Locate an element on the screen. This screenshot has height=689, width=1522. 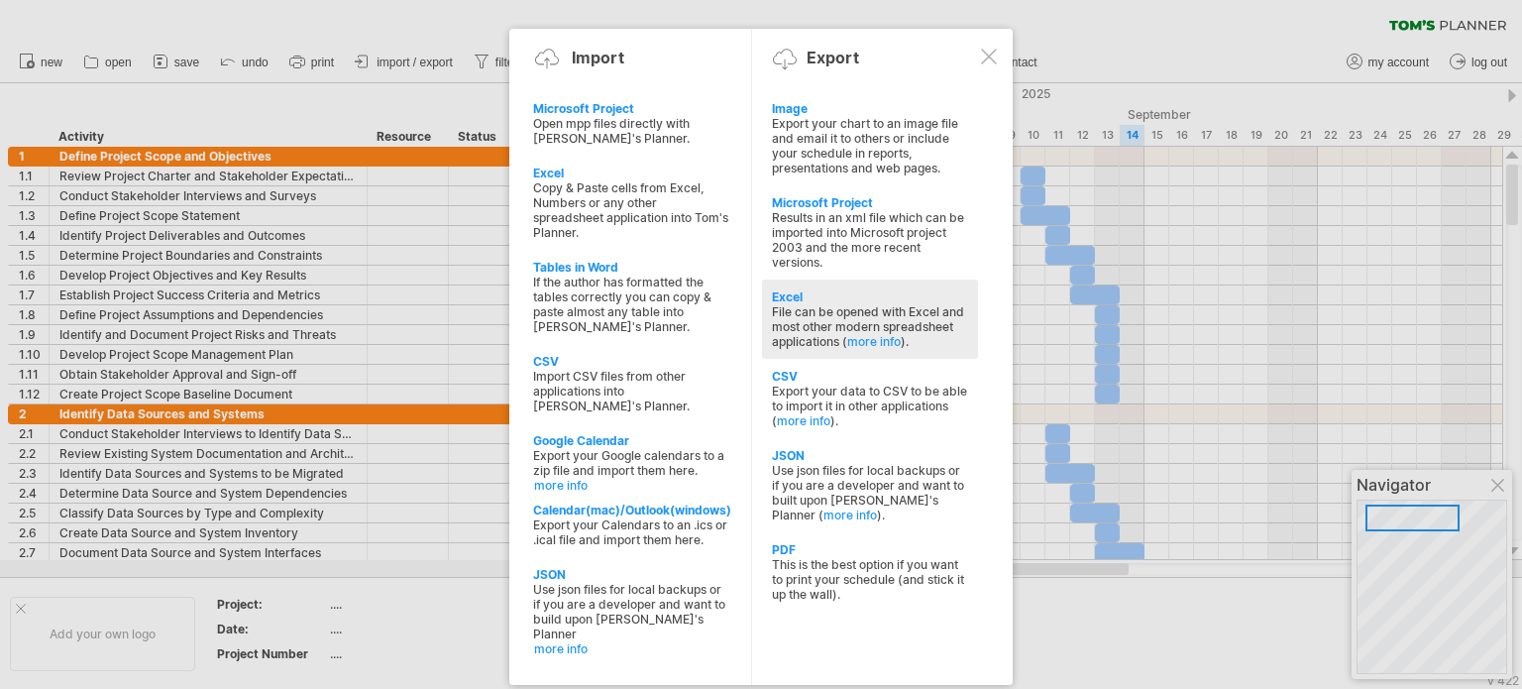
div: Tables in Word is located at coordinates (631, 267).